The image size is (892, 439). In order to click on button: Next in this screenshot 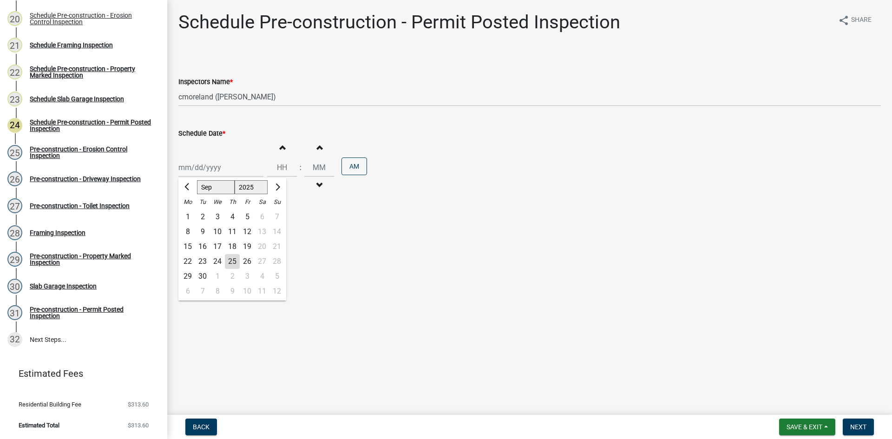, I will do `click(858, 427)`.